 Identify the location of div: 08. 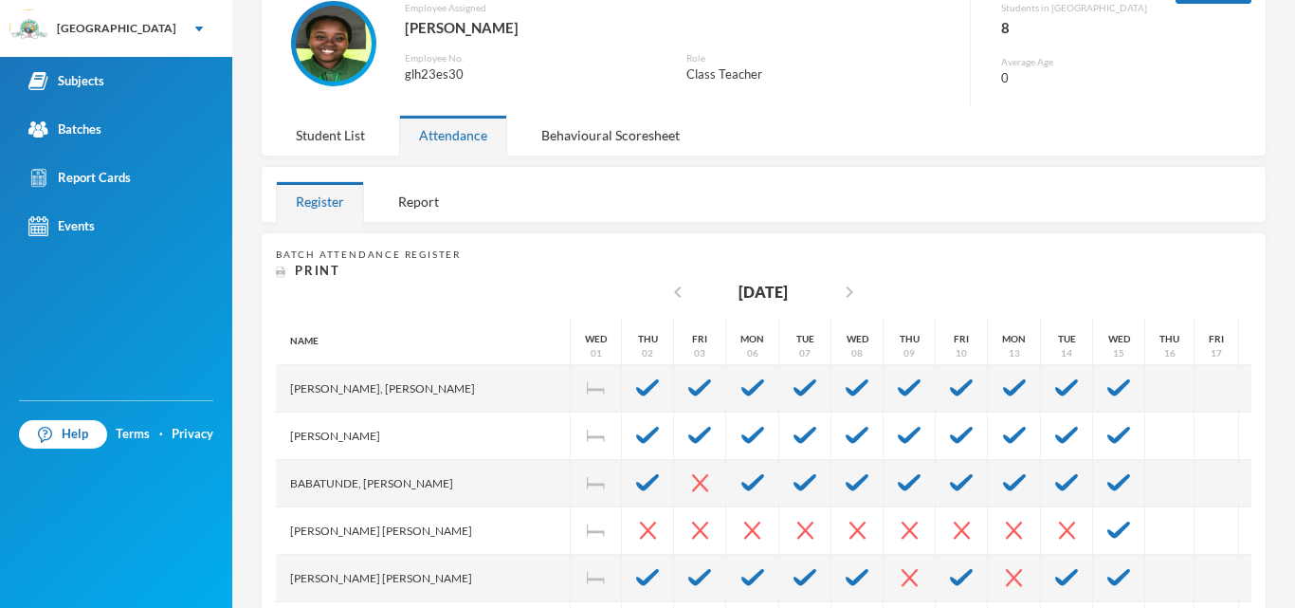
(857, 353).